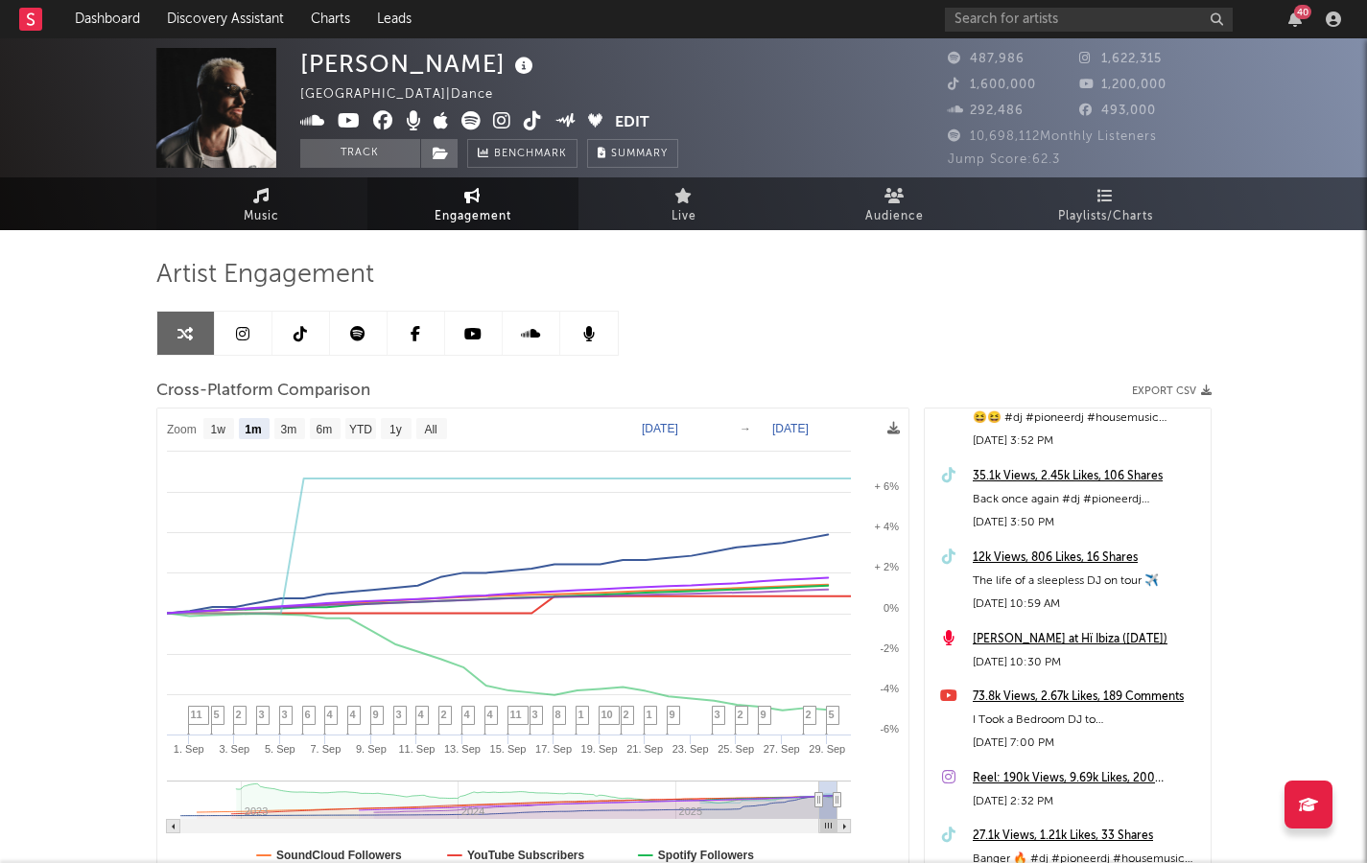 The height and width of the screenshot is (863, 1367). Describe the element at coordinates (632, 153) in the screenshot. I see `button: Summary` at that location.